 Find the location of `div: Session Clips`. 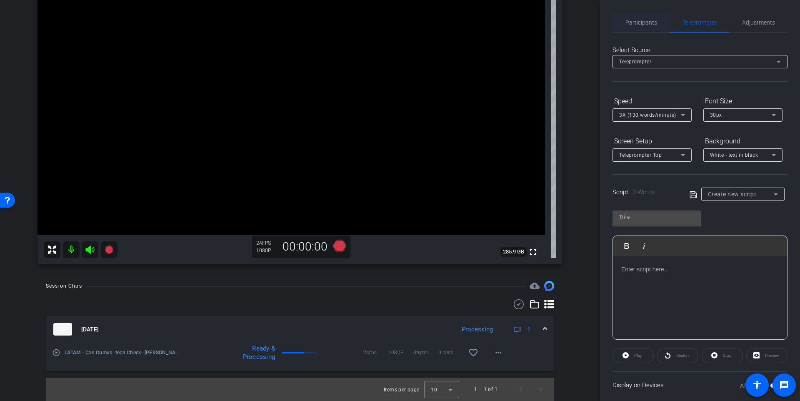

div: Session Clips is located at coordinates (64, 286).